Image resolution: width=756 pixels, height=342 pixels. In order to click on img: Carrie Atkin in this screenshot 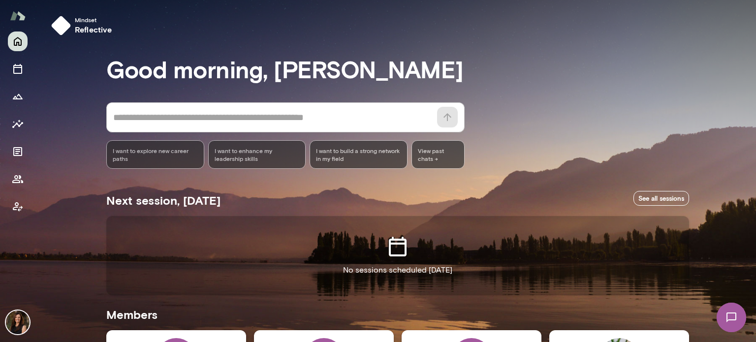, I will do `click(18, 322)`.